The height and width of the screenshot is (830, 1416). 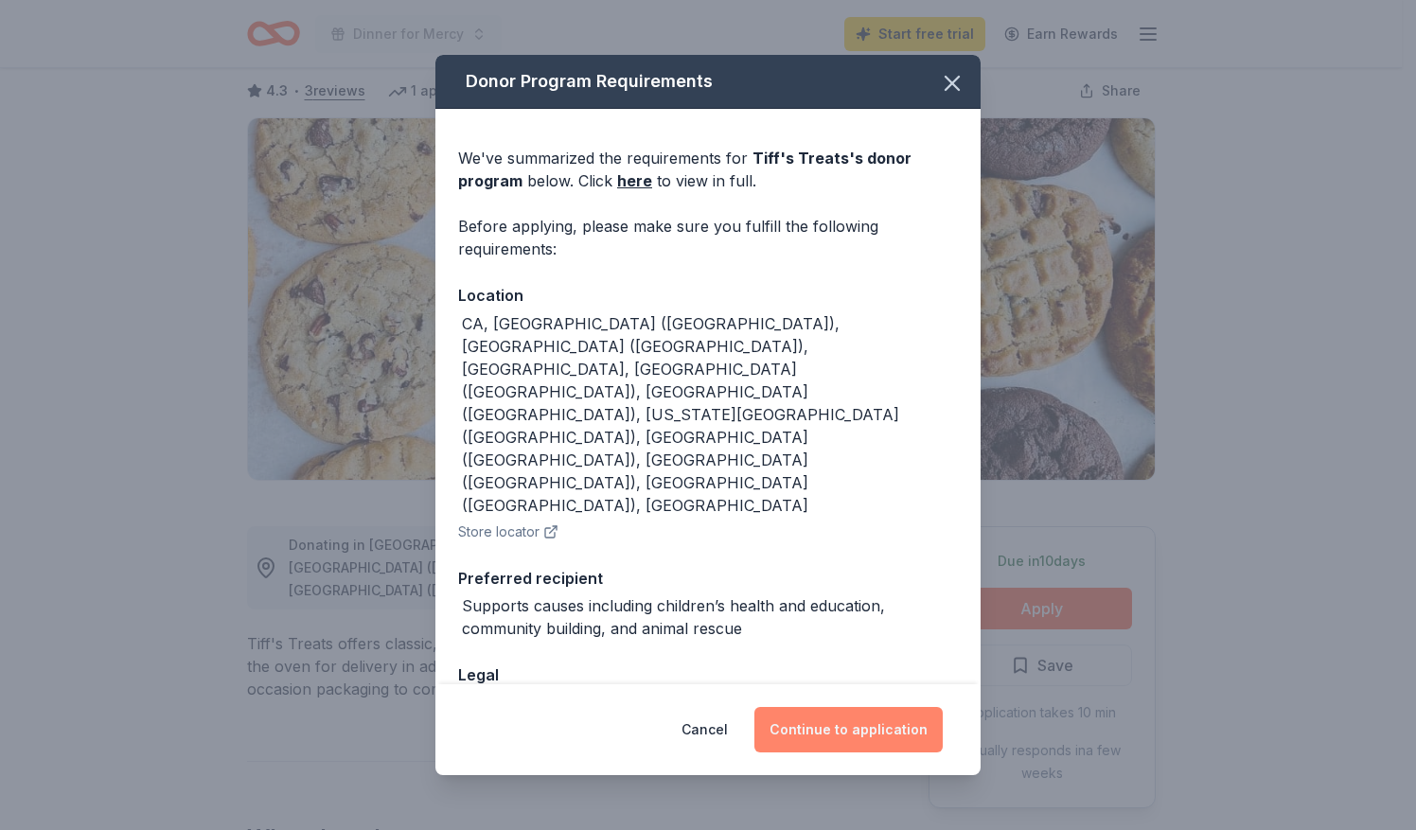 What do you see at coordinates (708, 675) in the screenshot?
I see `div: Legal` at bounding box center [708, 675].